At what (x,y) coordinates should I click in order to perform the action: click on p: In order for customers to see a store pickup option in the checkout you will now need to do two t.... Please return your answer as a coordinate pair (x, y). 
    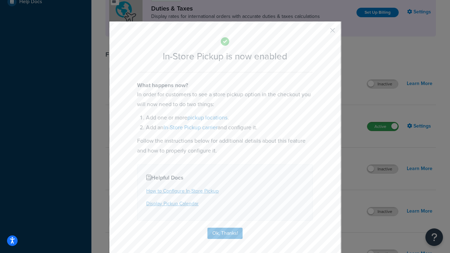
    Looking at the image, I should click on (225, 100).